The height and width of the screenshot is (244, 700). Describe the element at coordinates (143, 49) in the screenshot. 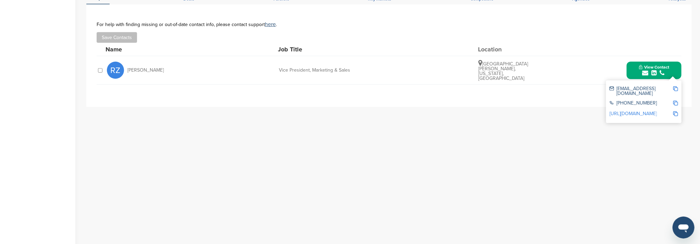

I see `div: Name` at that location.